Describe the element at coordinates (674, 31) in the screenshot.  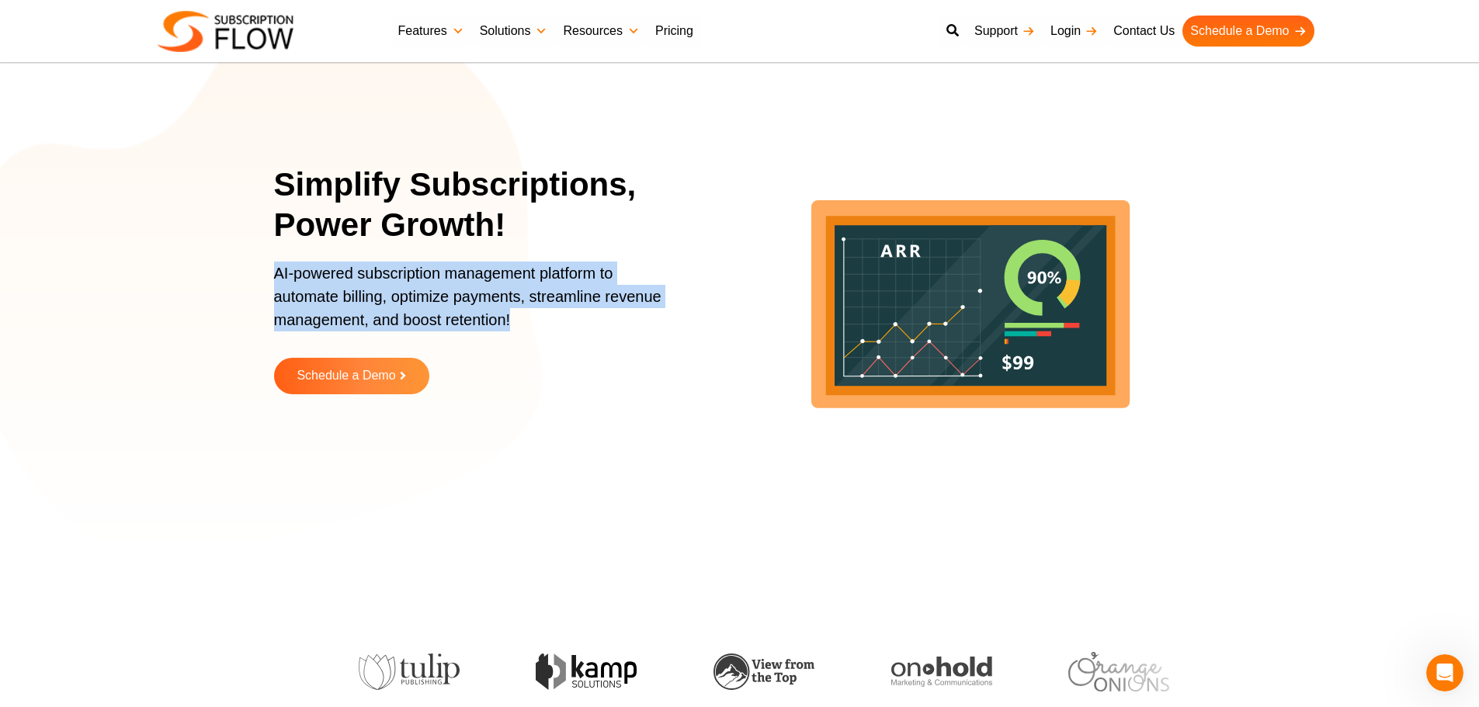
I see `a: Pricing` at that location.